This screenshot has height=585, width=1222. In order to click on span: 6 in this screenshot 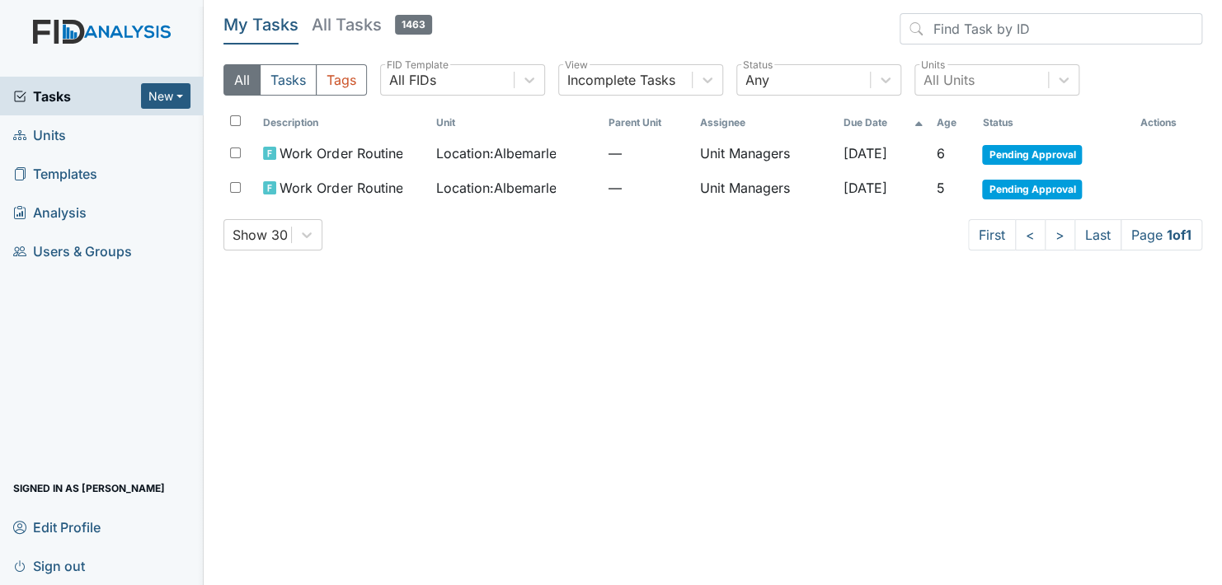, I will do `click(941, 153)`.